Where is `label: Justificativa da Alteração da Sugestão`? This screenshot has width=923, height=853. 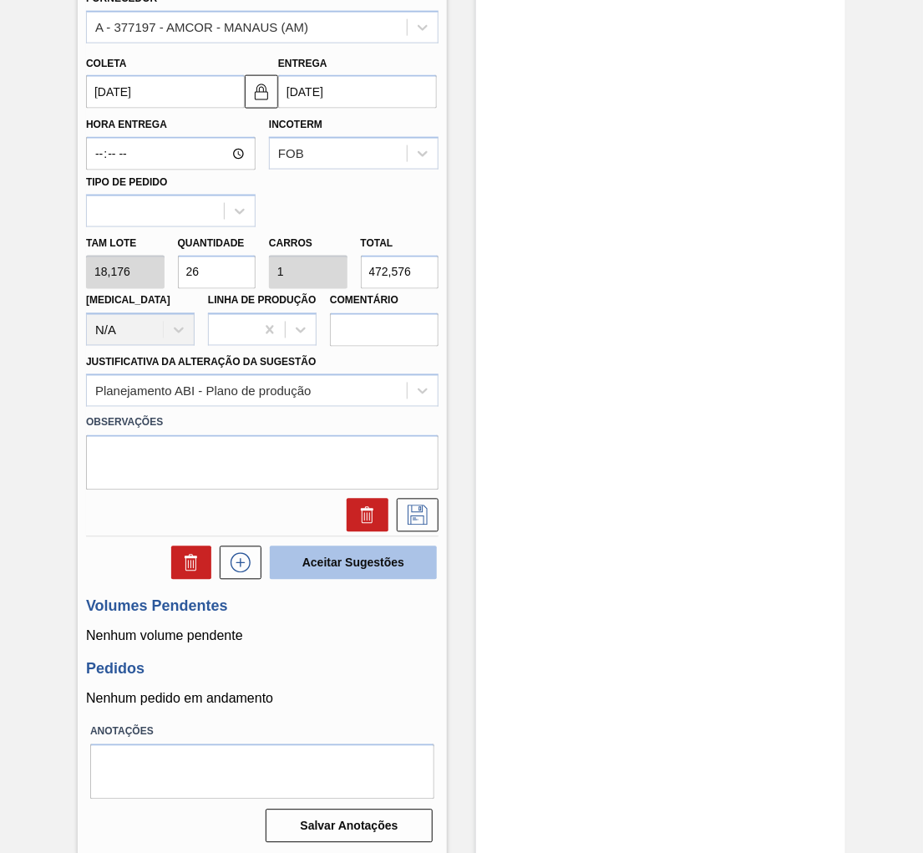 label: Justificativa da Alteração da Sugestão is located at coordinates (201, 363).